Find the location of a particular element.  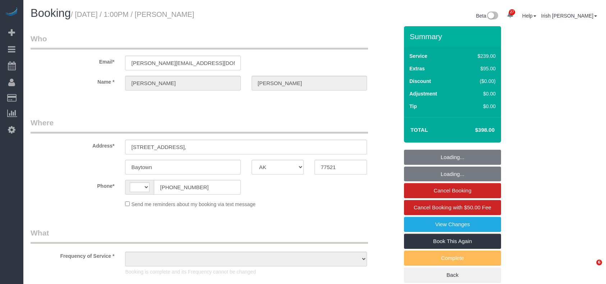

a: 27 is located at coordinates (510, 15).